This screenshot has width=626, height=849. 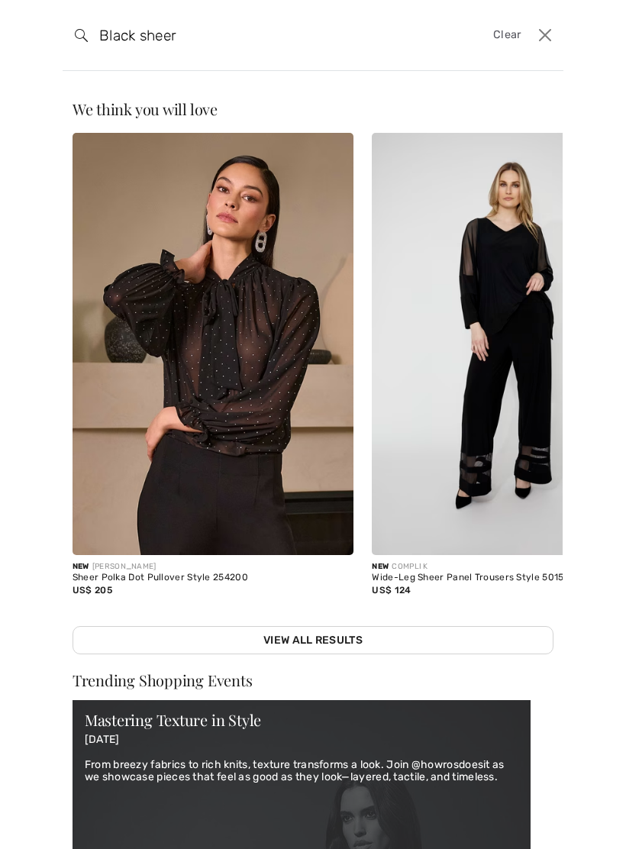 What do you see at coordinates (259, 35) in the screenshot?
I see `input: TYPE TO SEARCH` at bounding box center [259, 35].